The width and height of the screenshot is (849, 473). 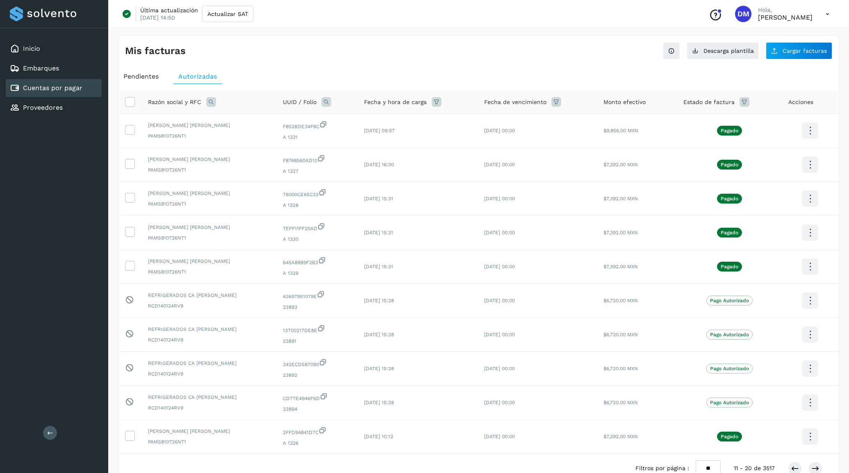 I want to click on span: Fecha y hora de carga, so click(x=395, y=102).